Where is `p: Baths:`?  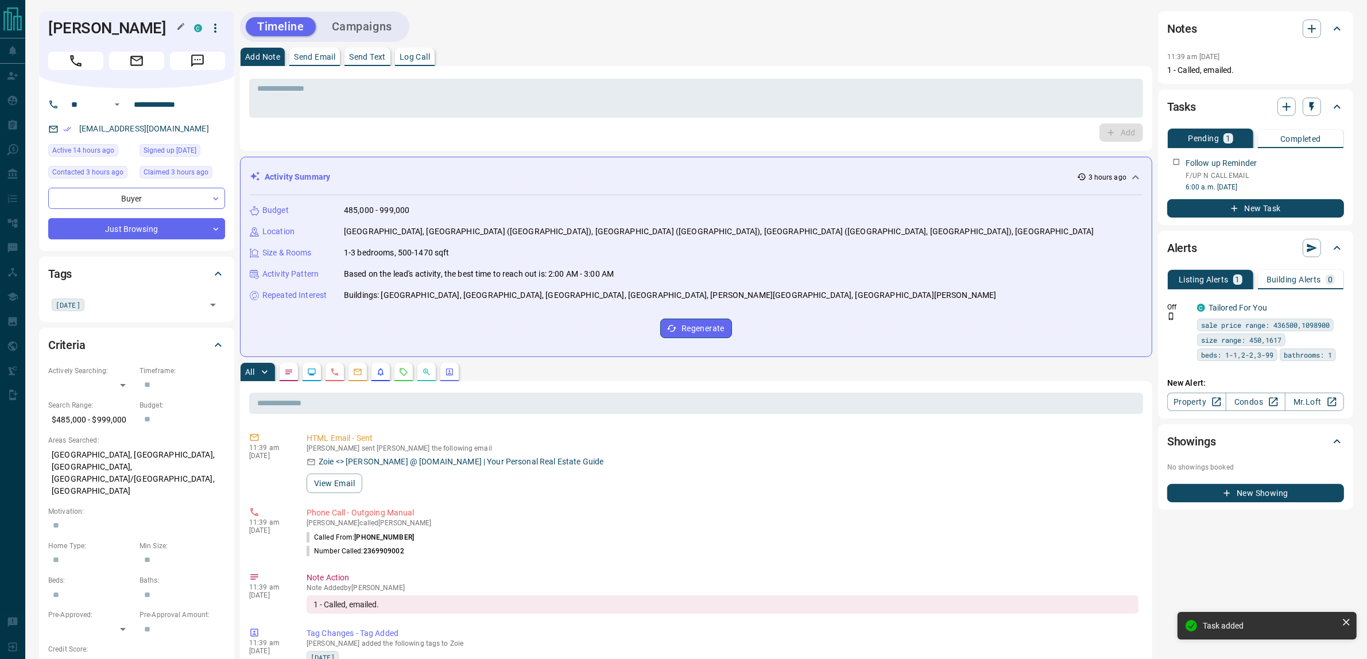 p: Baths: is located at coordinates (182, 580).